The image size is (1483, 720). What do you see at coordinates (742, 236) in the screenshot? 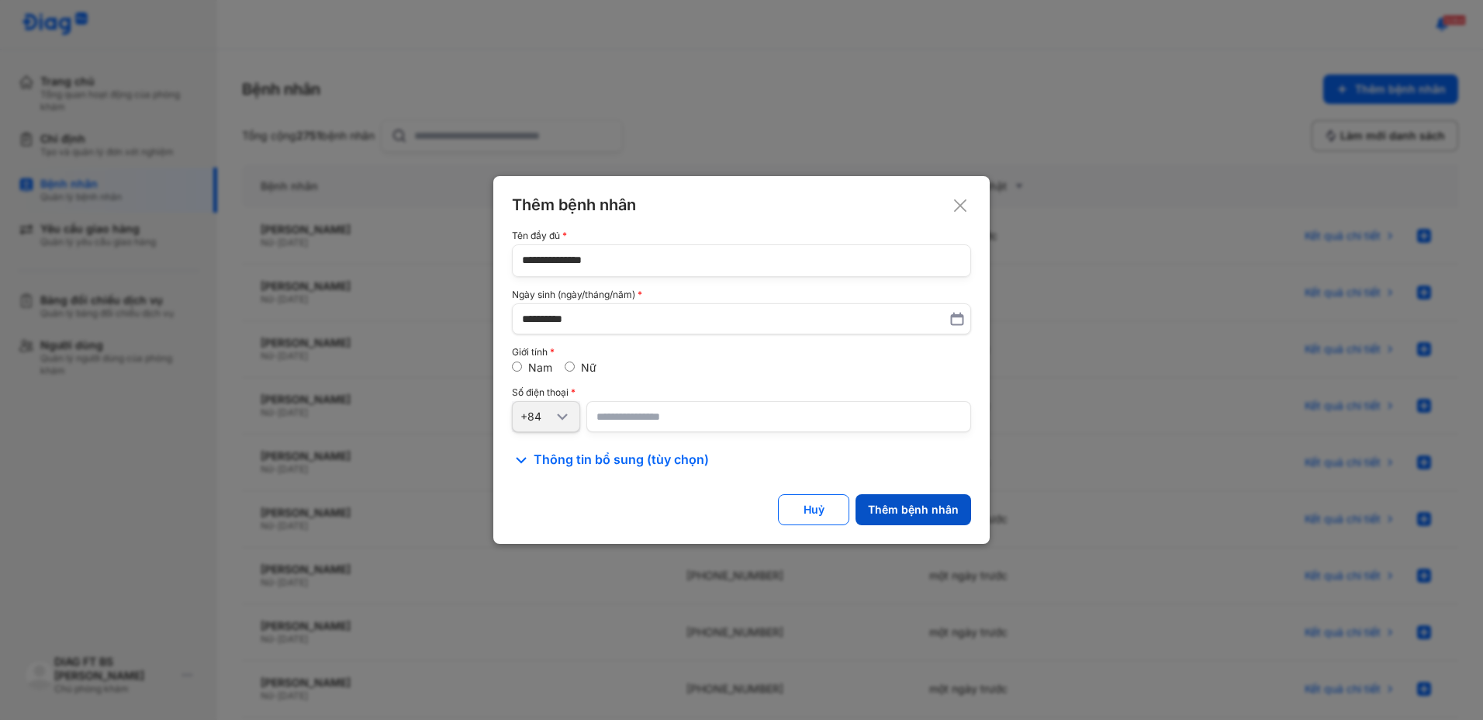
I see `div: Tên đầy đủ` at bounding box center [742, 236].